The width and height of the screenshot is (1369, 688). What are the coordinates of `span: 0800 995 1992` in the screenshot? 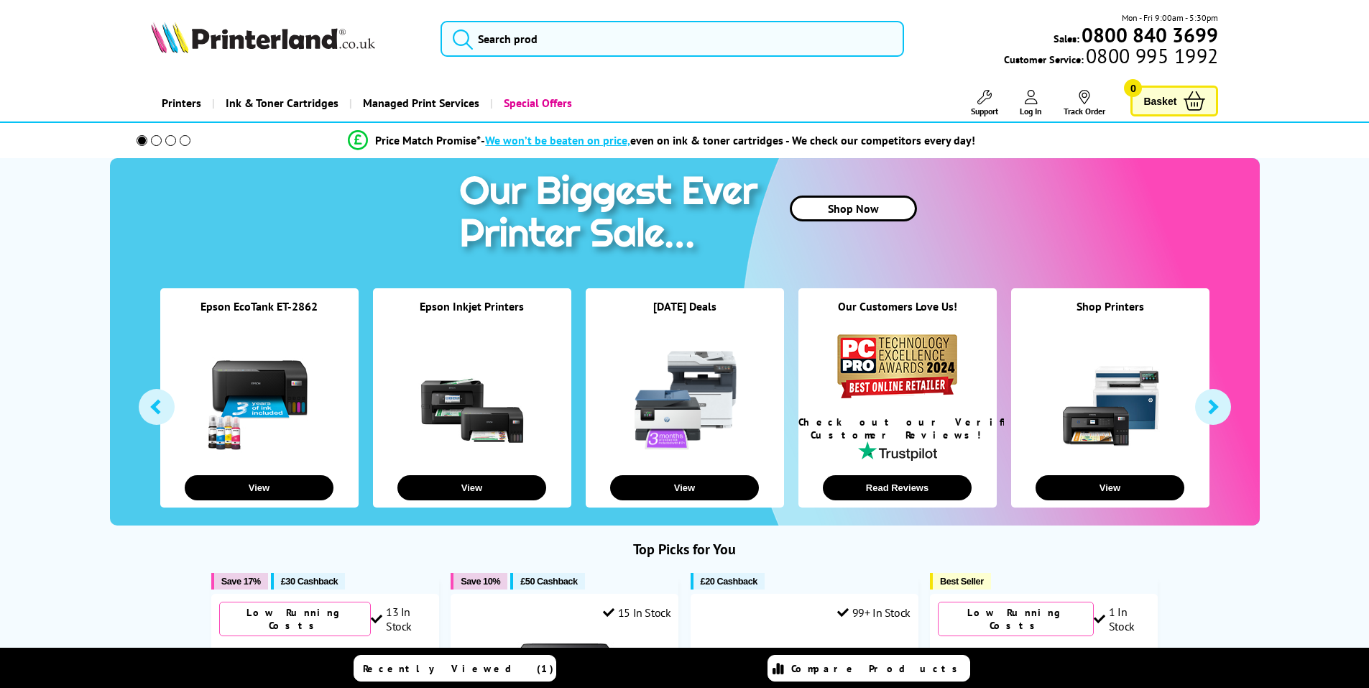 It's located at (1150, 55).